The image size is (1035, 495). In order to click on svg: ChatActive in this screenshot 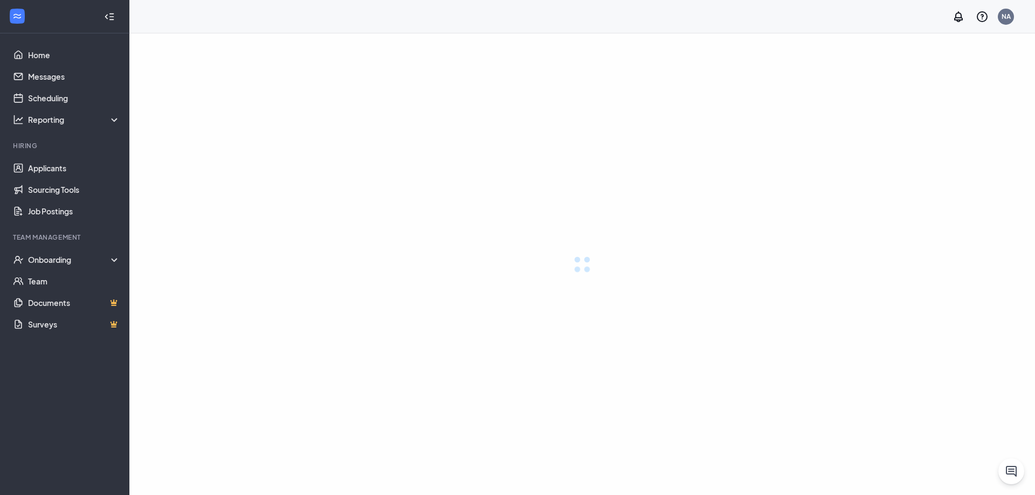, I will do `click(1011, 472)`.